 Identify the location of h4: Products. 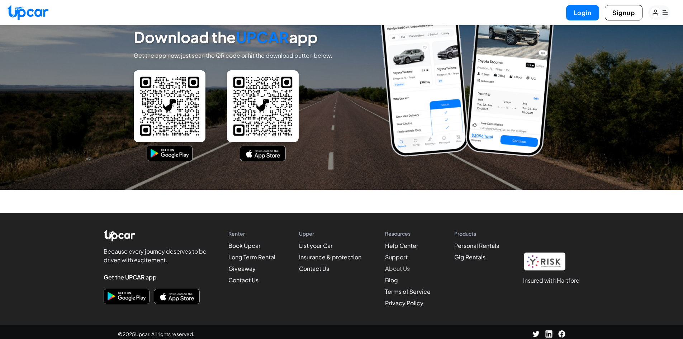
(476, 233).